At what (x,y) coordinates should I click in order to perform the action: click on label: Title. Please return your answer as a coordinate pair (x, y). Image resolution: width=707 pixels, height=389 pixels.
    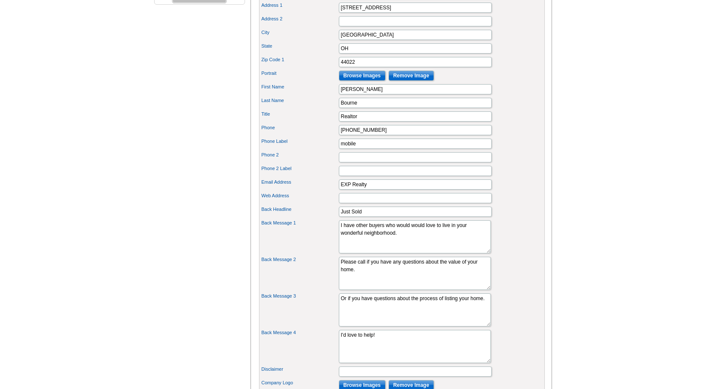
    Looking at the image, I should click on (300, 114).